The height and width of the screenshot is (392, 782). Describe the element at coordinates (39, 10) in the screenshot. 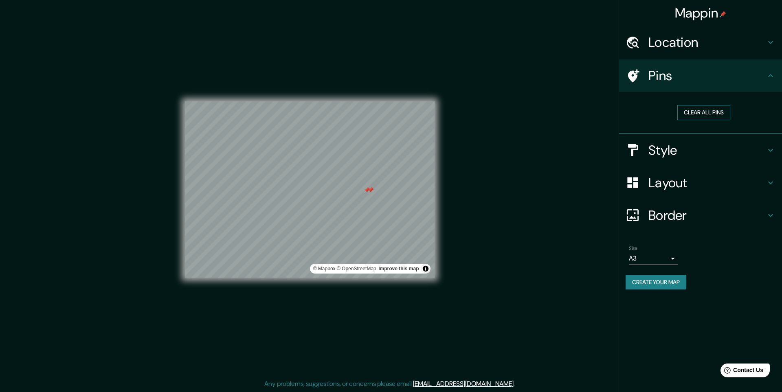

I see `span: Contact Us` at that location.